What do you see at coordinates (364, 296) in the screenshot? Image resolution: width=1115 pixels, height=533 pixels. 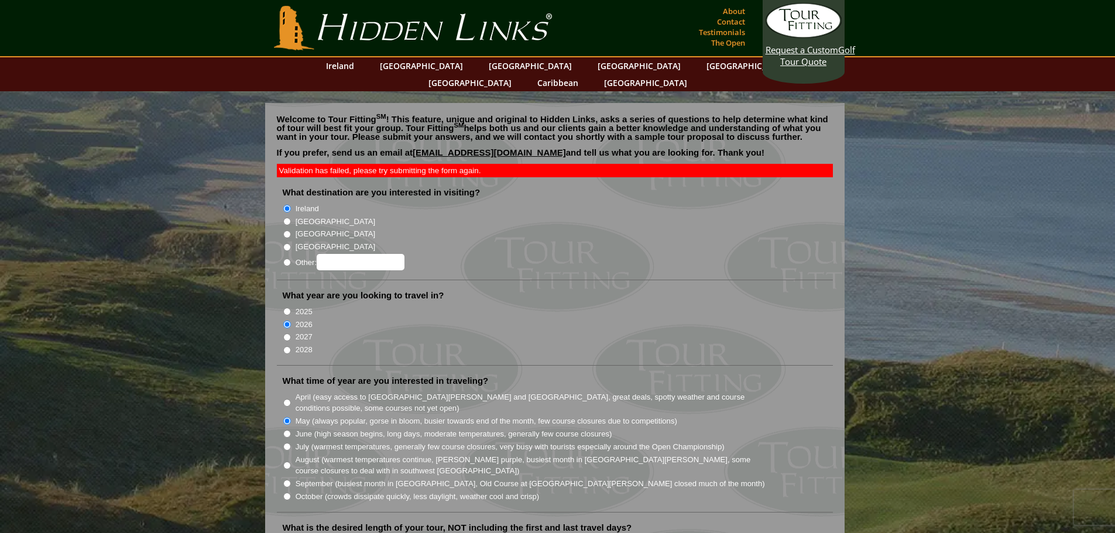 I see `label: What year are you looking to travel in?` at bounding box center [364, 296].